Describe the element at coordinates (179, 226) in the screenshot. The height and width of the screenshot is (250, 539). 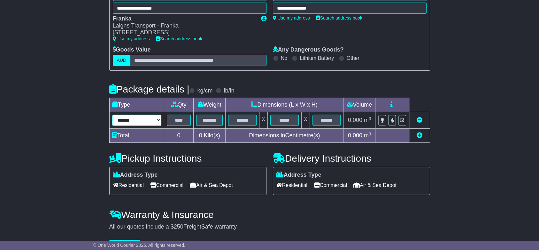
I see `span: 250` at that location.